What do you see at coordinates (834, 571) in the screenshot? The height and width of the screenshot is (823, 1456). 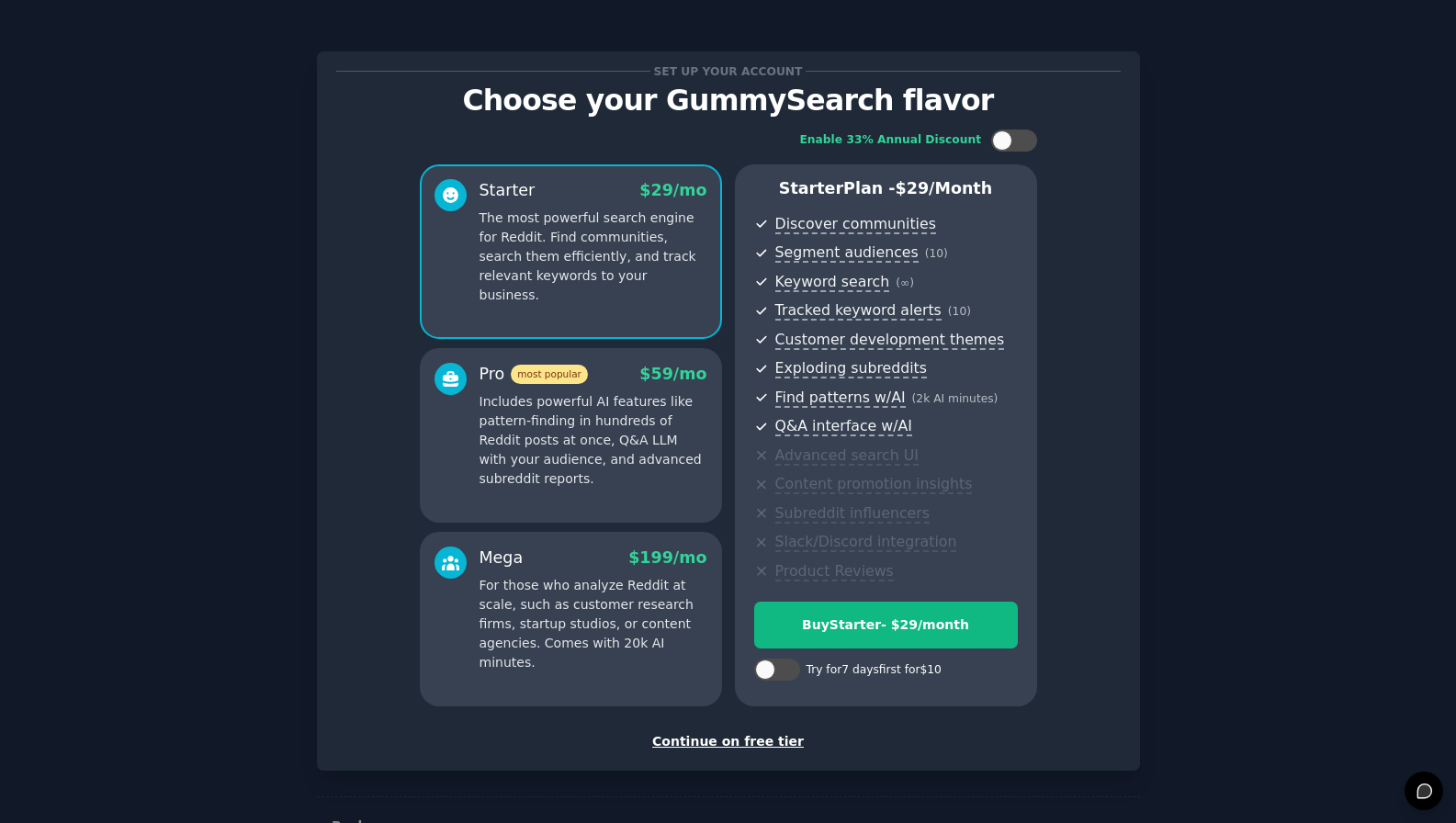 I see `span: Product Reviews` at bounding box center [834, 571].